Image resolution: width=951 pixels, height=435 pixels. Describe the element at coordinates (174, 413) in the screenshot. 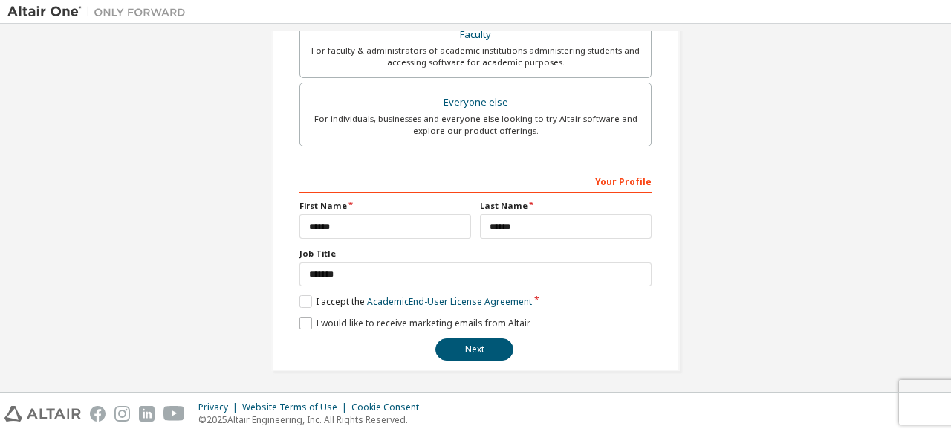

I see `img: youtube.svg` at that location.